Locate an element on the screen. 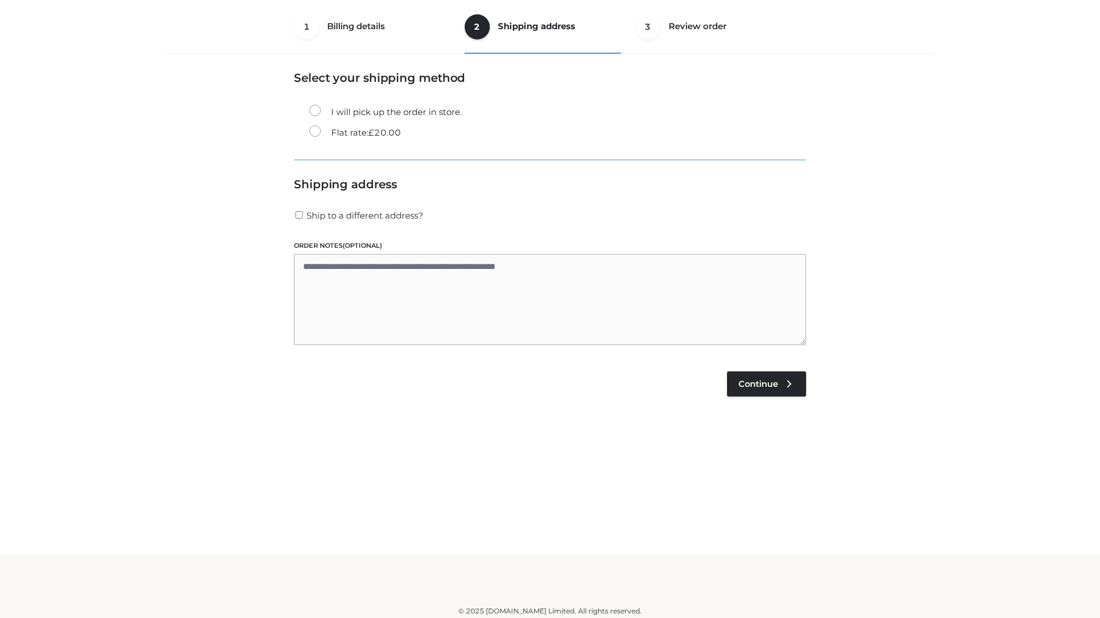  span: Continue is located at coordinates (758, 384).